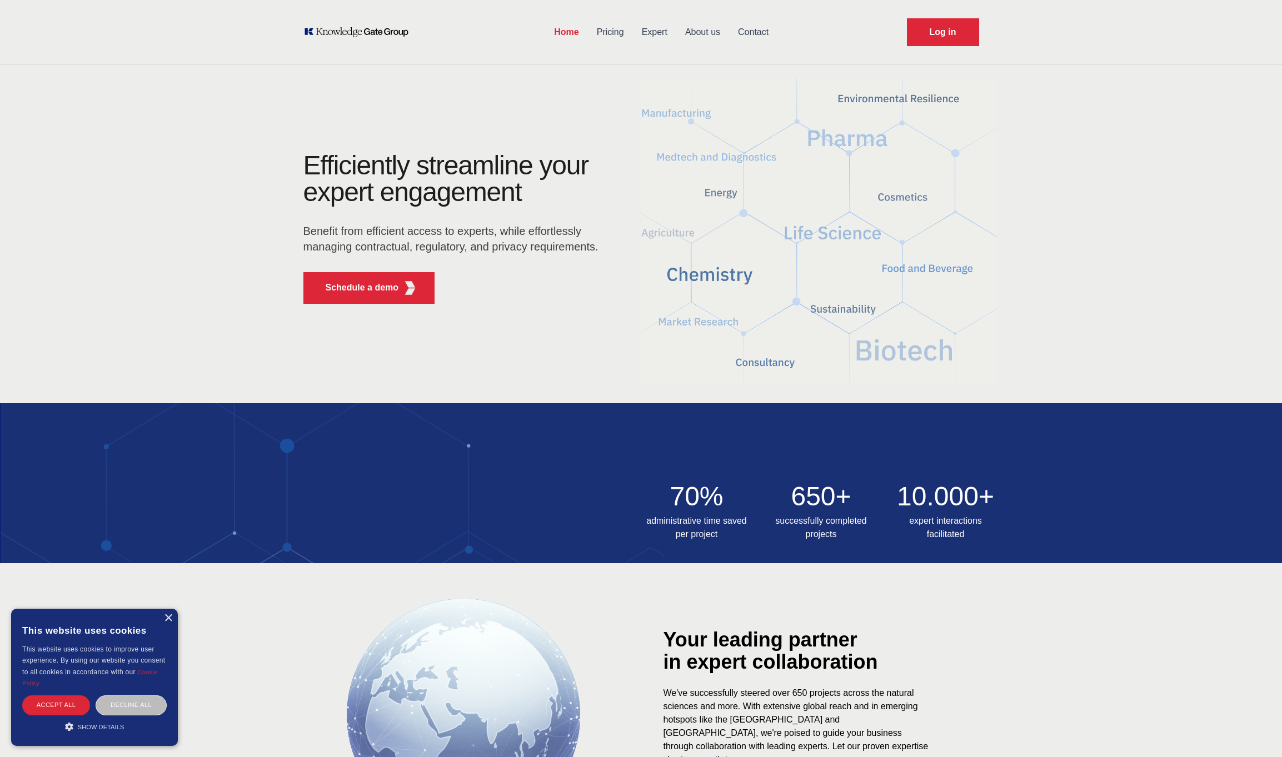  I want to click on h3: expert interactions facilitated, so click(946, 528).